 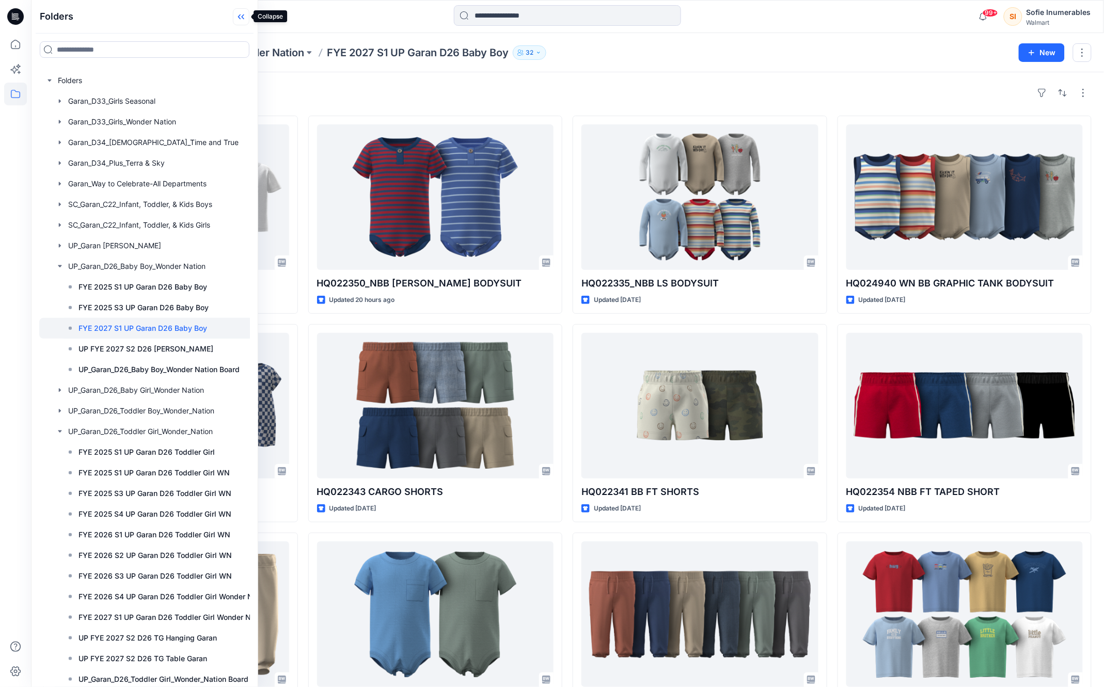 I want to click on p: HQ024940 WN BB GRAPHIC TANK BODYSUIT, so click(x=964, y=283).